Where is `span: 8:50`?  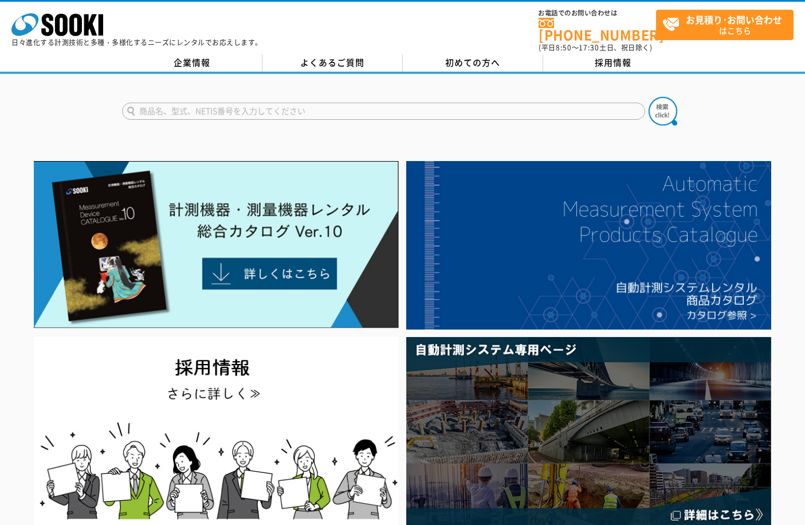 span: 8:50 is located at coordinates (564, 48).